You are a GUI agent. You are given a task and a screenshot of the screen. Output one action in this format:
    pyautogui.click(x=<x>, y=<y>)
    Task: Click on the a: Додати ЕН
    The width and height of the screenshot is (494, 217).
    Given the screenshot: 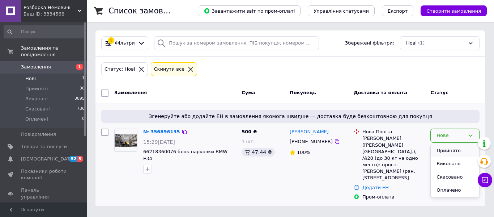 What is the action you would take?
    pyautogui.click(x=375, y=187)
    